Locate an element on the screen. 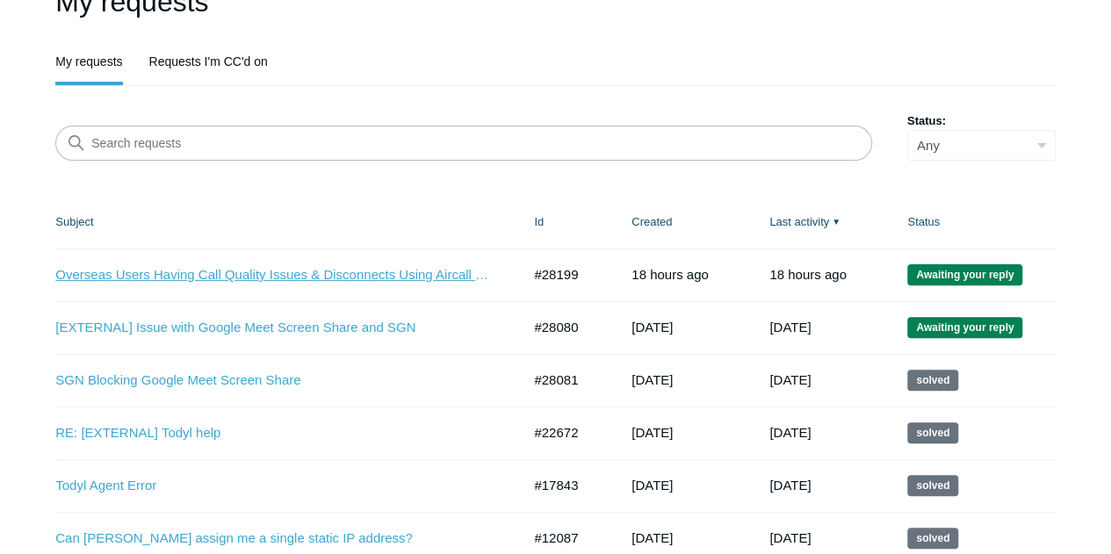 The image size is (1111, 554). time: 02/19/2025, 12:03 is located at coordinates (790, 432).